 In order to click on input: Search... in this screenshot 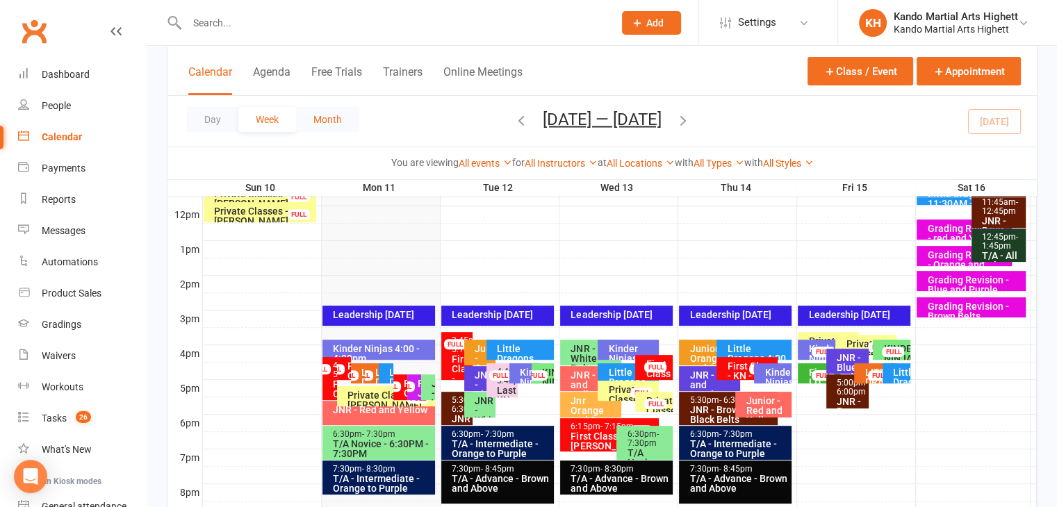, I will do `click(393, 23)`.